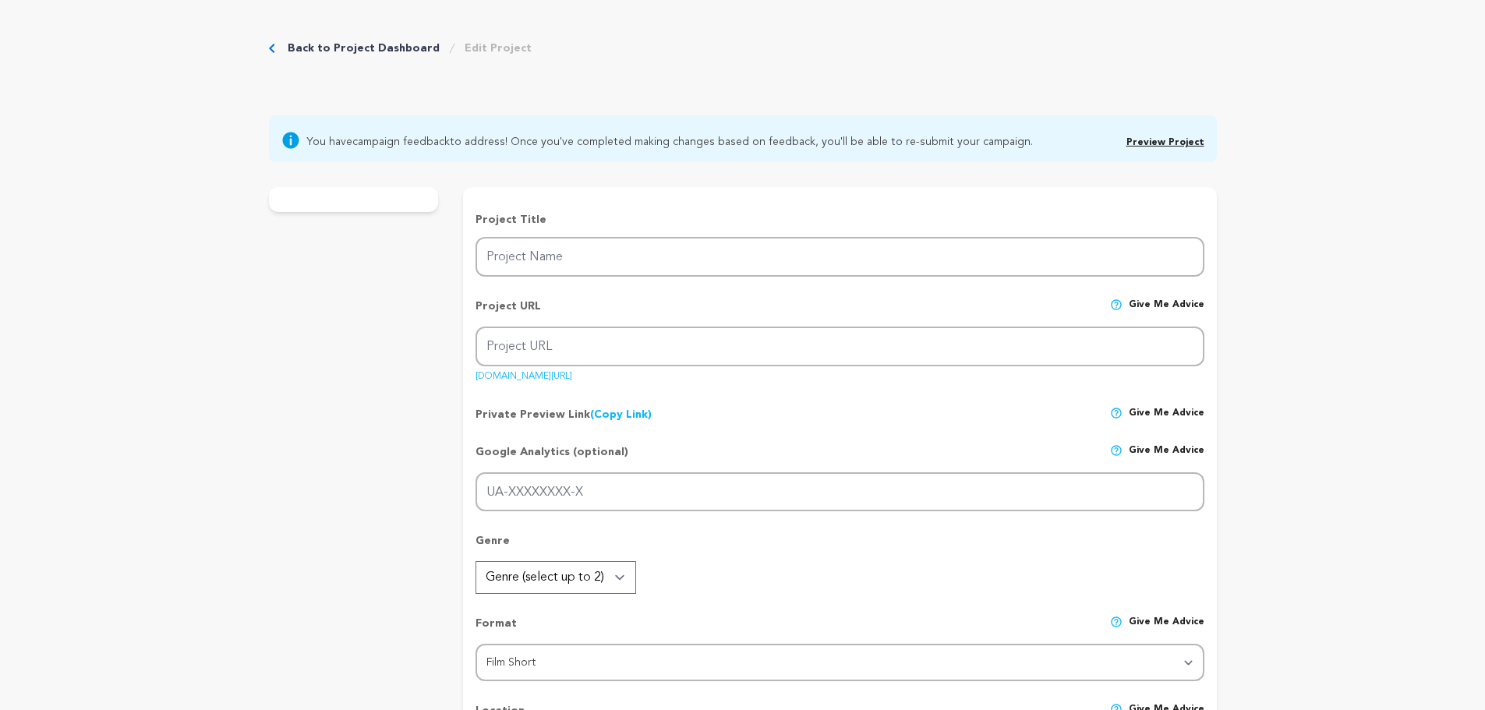  I want to click on input: Project URL, so click(840, 346).